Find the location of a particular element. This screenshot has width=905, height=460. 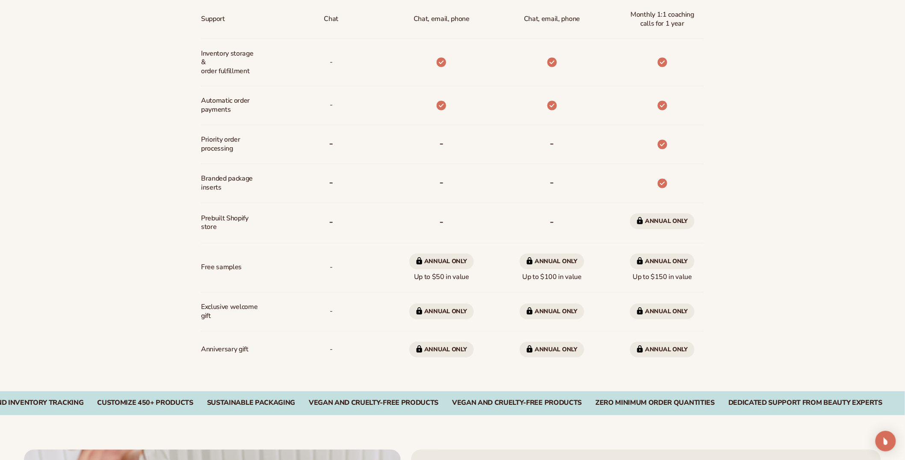

span: Exclusive welcome gift is located at coordinates (229, 312).